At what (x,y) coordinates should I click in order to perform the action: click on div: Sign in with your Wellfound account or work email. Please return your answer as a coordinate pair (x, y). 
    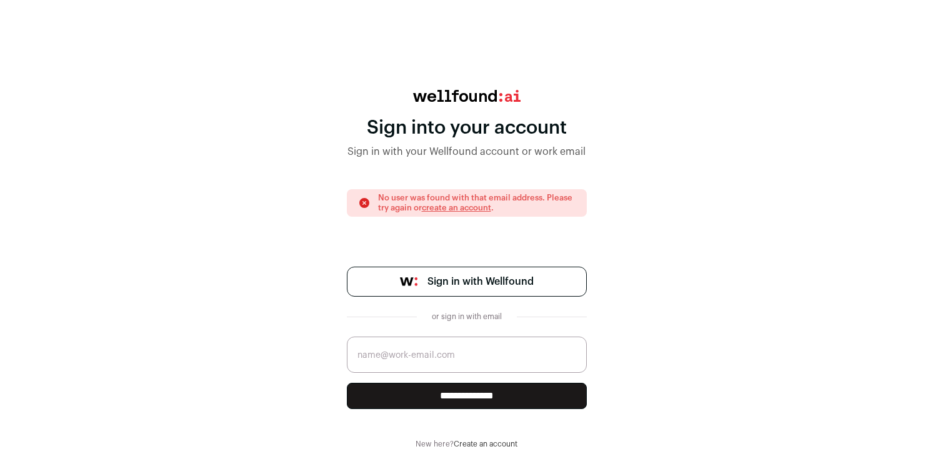
    Looking at the image, I should click on (467, 152).